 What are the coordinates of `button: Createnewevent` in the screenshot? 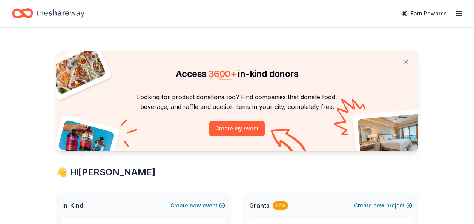 It's located at (198, 206).